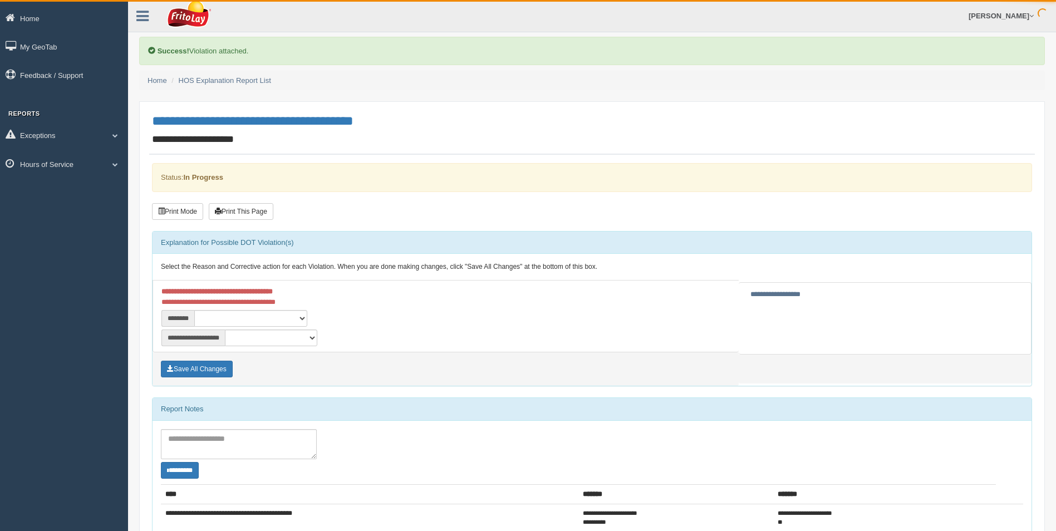 This screenshot has width=1056, height=531. Describe the element at coordinates (178, 211) in the screenshot. I see `button: Print Mode` at that location.